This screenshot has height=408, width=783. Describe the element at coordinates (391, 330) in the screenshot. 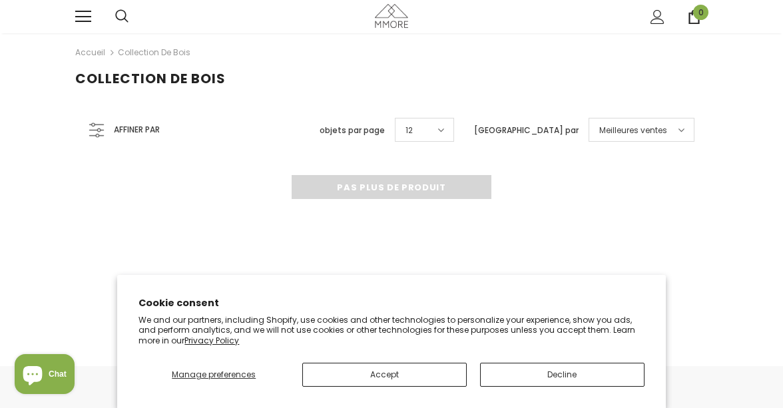

I see `p: We and our partners, including Shopify, use cookies and other technologies to personalize your ex...` at that location.